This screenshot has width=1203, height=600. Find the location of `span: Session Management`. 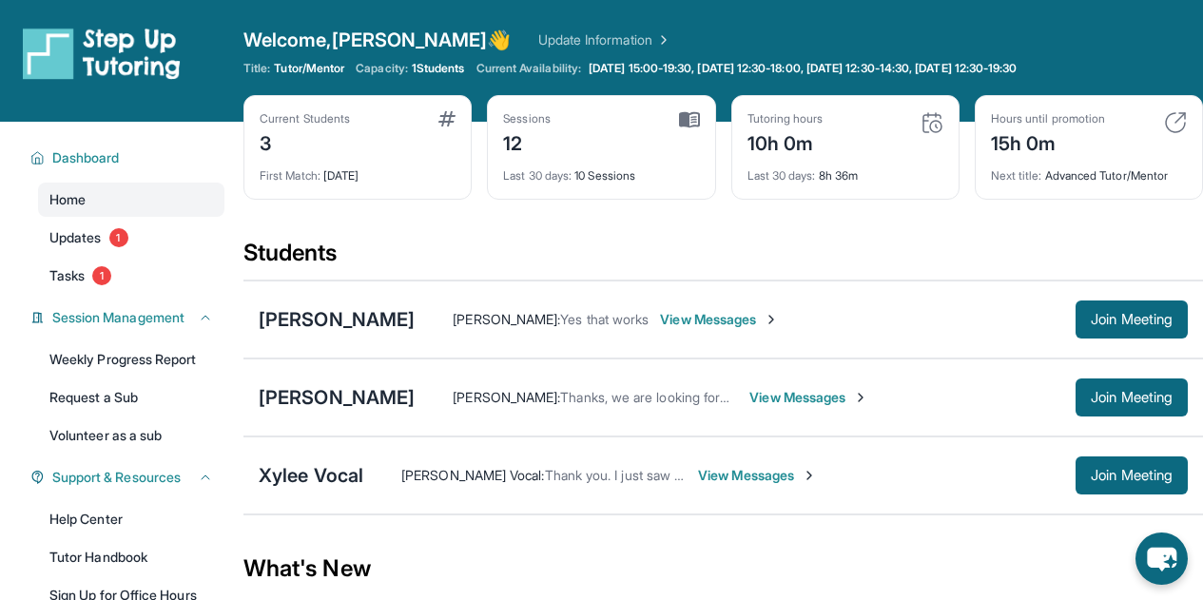

span: Session Management is located at coordinates (118, 318).